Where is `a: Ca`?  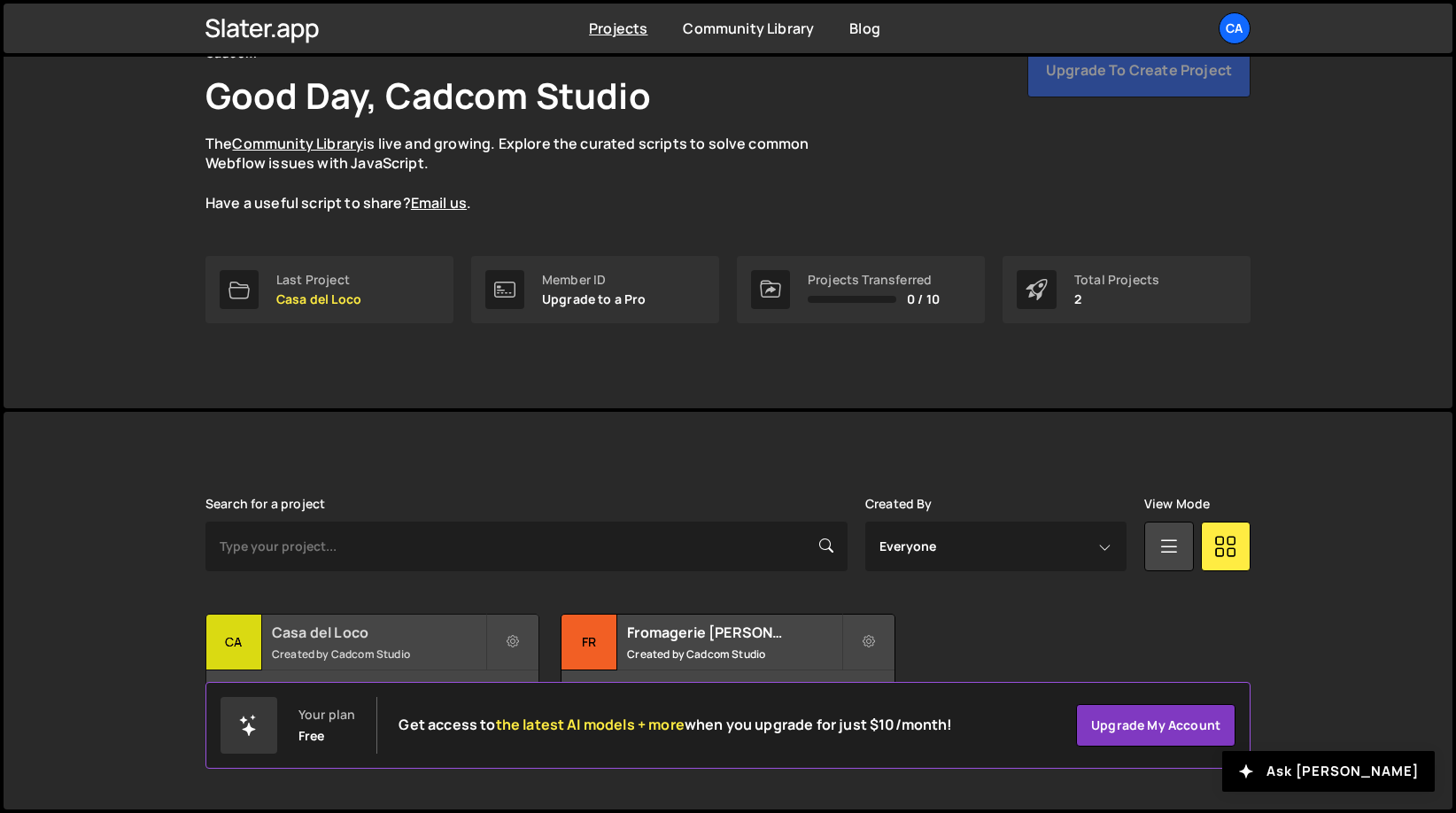 a: Ca is located at coordinates (1235, 29).